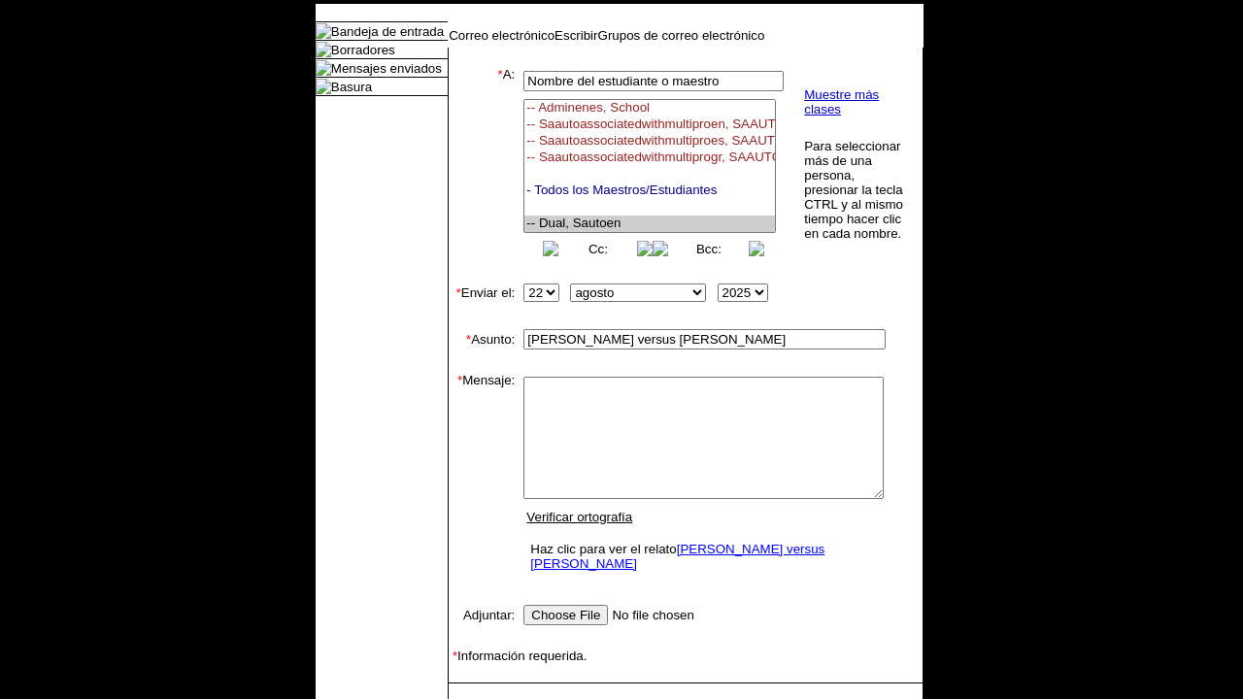 This screenshot has height=699, width=1243. What do you see at coordinates (650, 141) in the screenshot?
I see `option: -- Saautoassociatedwithmultiproes, SAAUTOASSOCIATEDWITHMULTIPROGRAMES` at bounding box center [650, 141].